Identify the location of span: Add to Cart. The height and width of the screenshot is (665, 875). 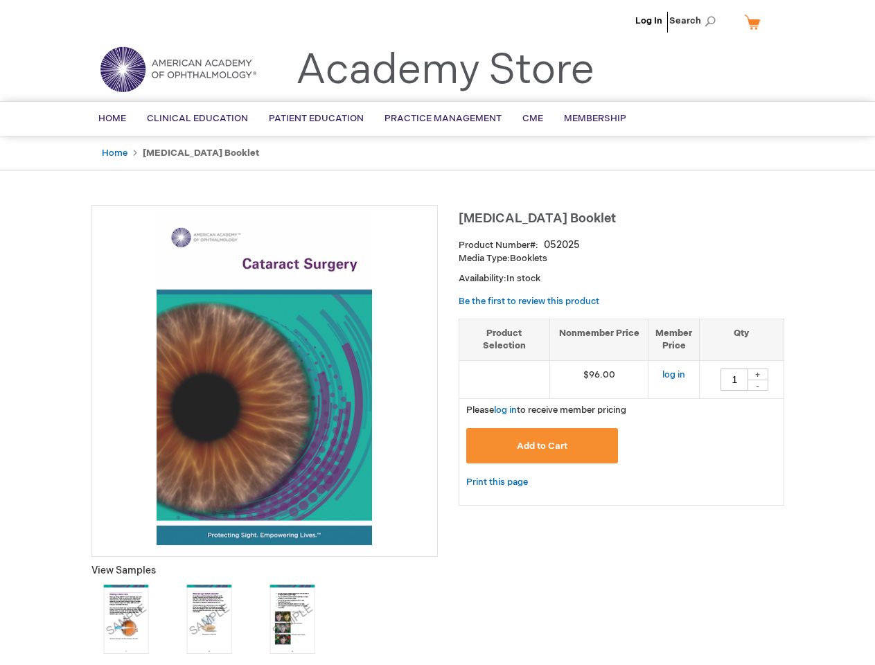
(542, 446).